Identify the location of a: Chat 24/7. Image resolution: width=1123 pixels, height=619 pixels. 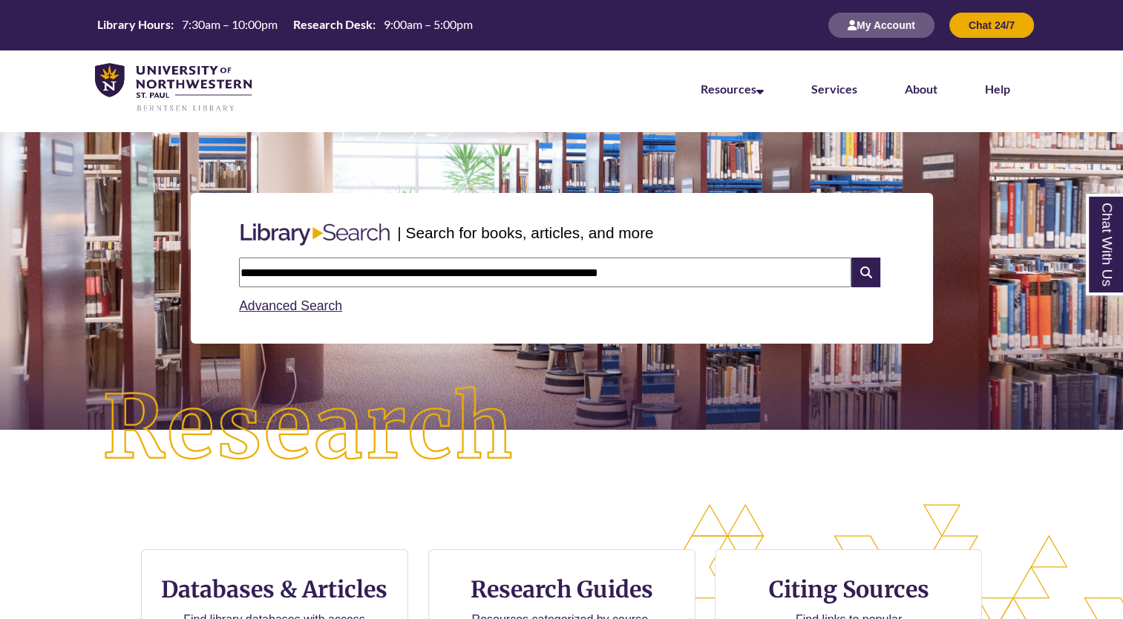
(991, 24).